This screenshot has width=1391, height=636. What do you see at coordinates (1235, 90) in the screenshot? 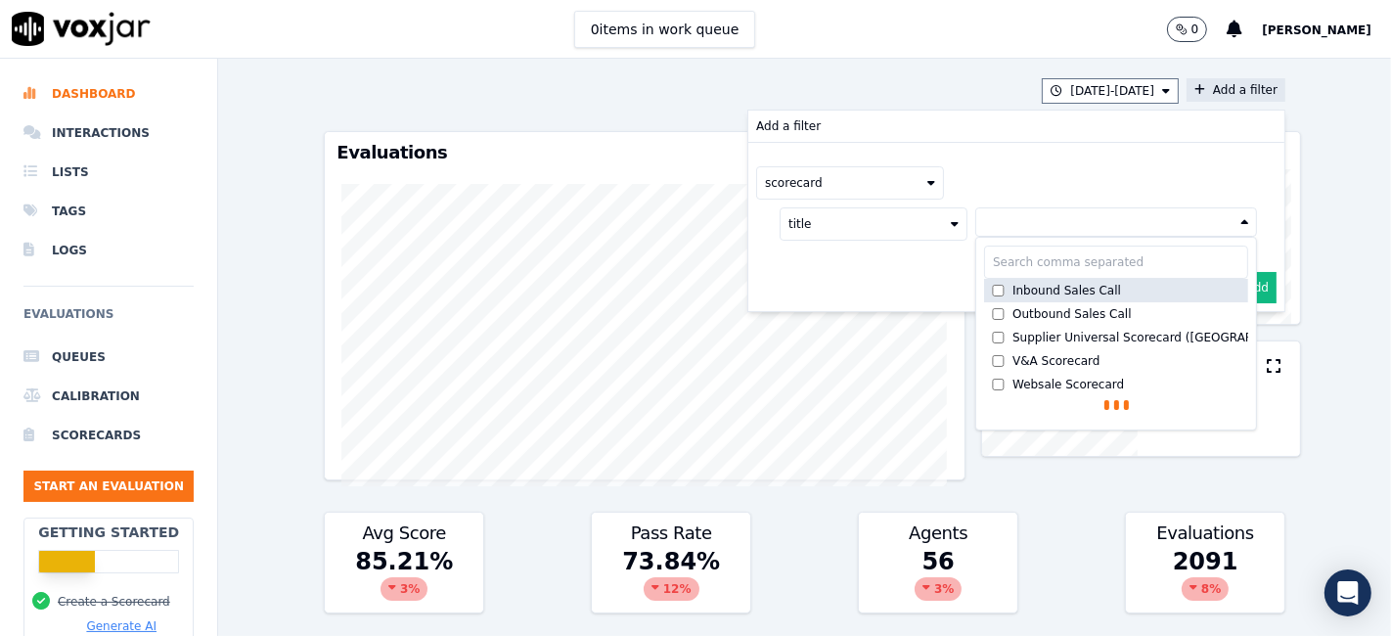
I see `button: Add a filterAdd a filter scorecard title Inbound Sales Call Outbound Sales Call Supplier Universa...` at bounding box center [1235, 90].